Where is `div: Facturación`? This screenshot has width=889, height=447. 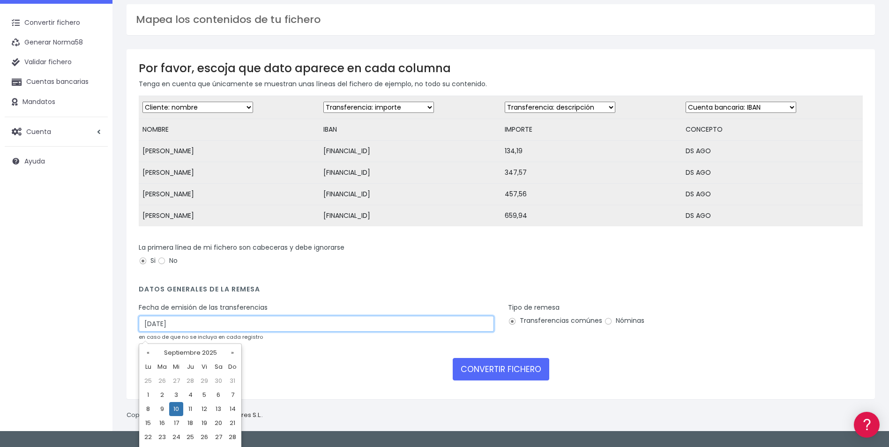 div: Facturación is located at coordinates (94, 190).